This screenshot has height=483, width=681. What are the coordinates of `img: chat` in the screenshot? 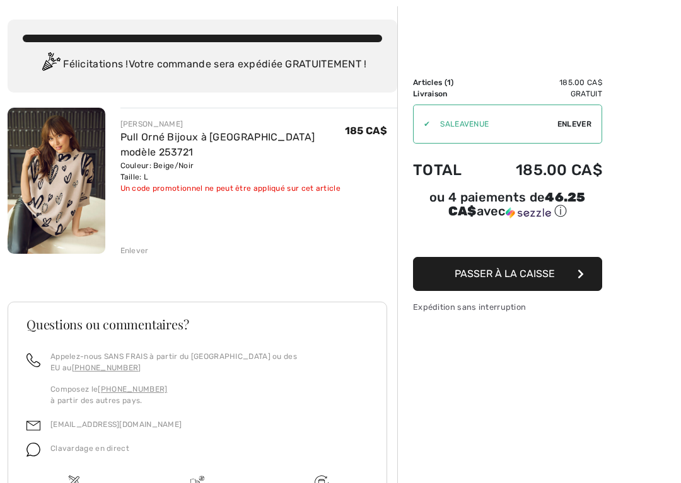 It's located at (33, 450).